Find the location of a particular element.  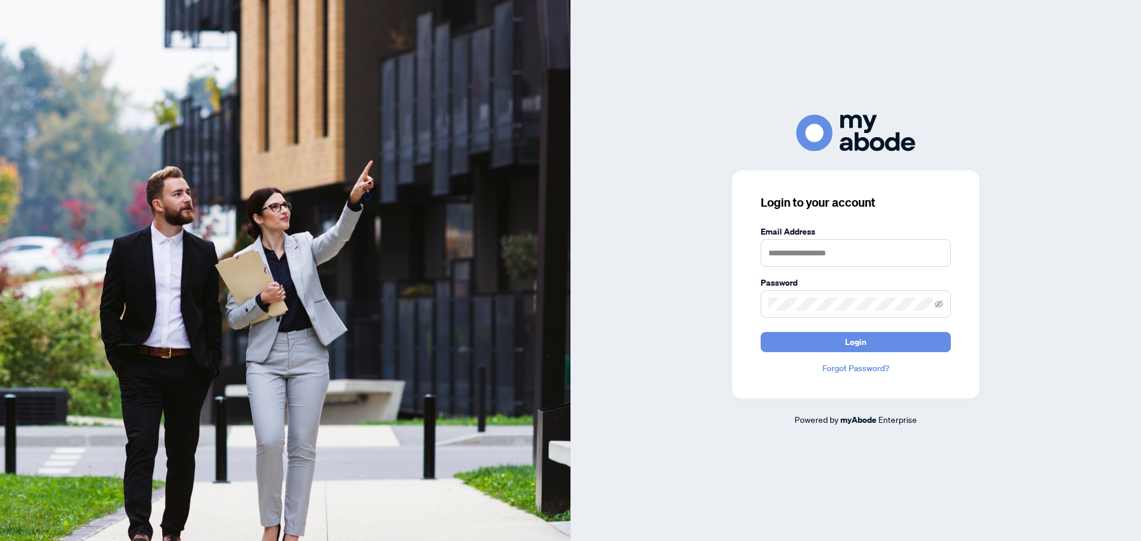

span: eye-invisible is located at coordinates (939, 304).